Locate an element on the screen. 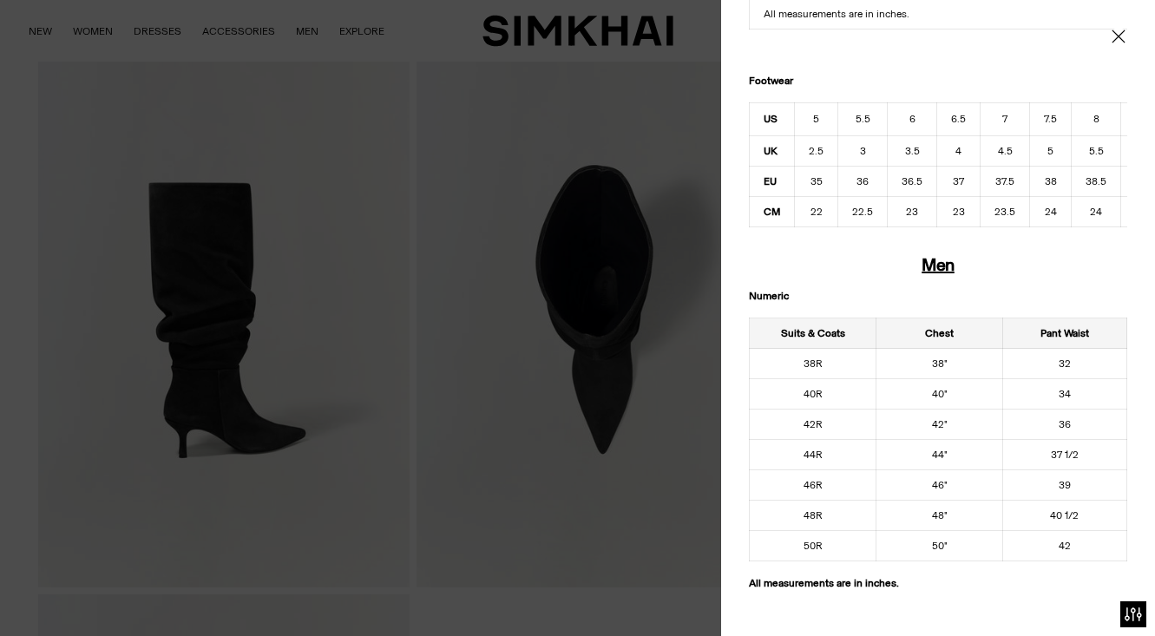 This screenshot has height=636, width=1155. strong: Suits & Coats is located at coordinates (813, 333).